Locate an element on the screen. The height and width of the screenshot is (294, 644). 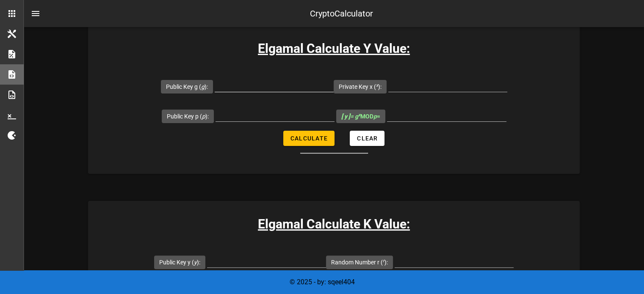
button: Calculate is located at coordinates (309, 138).